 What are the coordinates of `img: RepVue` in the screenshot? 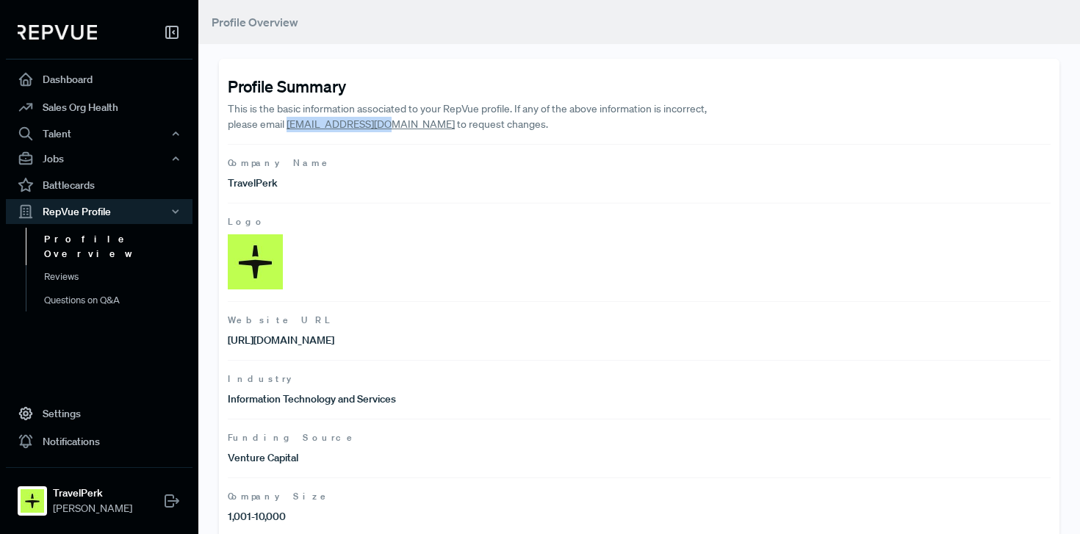 It's located at (57, 32).